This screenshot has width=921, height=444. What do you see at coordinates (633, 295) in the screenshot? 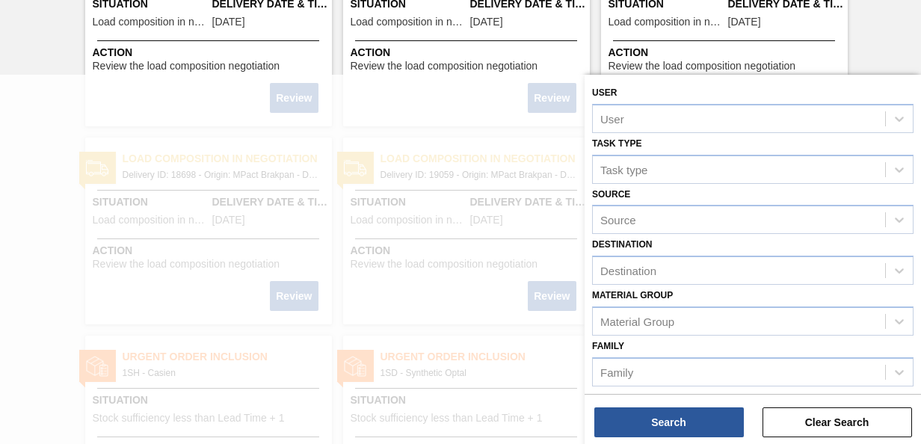
I see `label: Material Group` at bounding box center [633, 295].